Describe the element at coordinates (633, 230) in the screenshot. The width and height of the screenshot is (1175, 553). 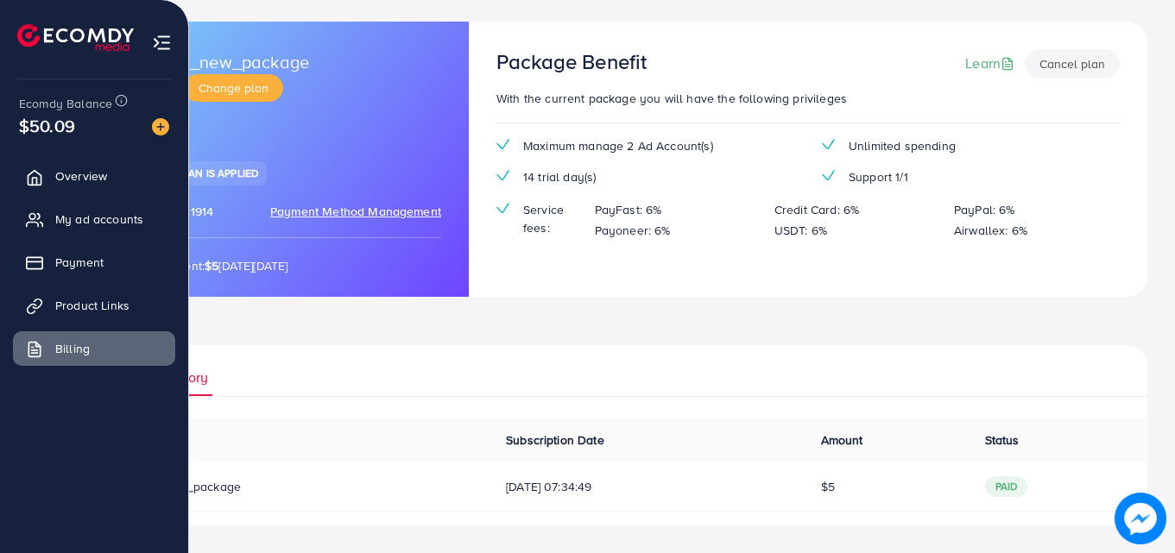
I see `p: Payoneer: 6%` at that location.